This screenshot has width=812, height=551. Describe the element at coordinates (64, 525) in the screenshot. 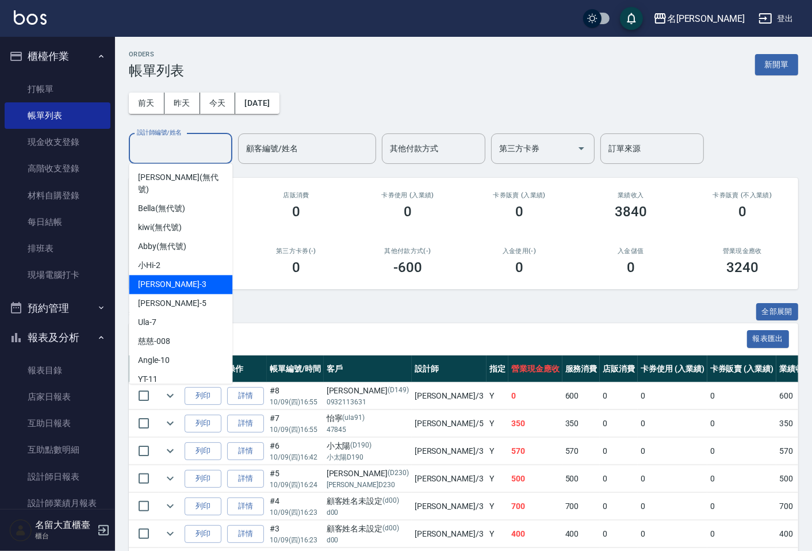

I see `h5: 名留大直櫃臺` at that location.